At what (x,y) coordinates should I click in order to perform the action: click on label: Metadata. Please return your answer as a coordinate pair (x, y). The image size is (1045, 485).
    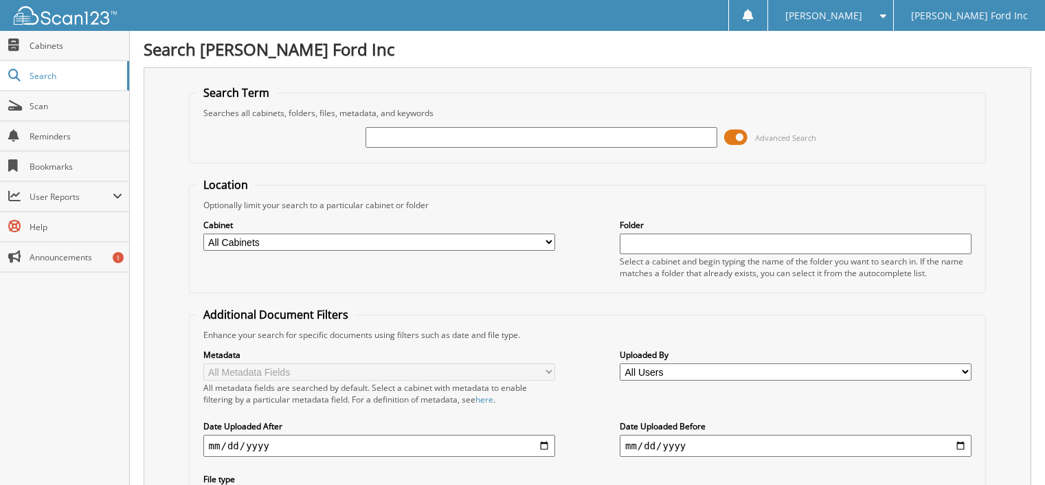
    Looking at the image, I should click on (379, 354).